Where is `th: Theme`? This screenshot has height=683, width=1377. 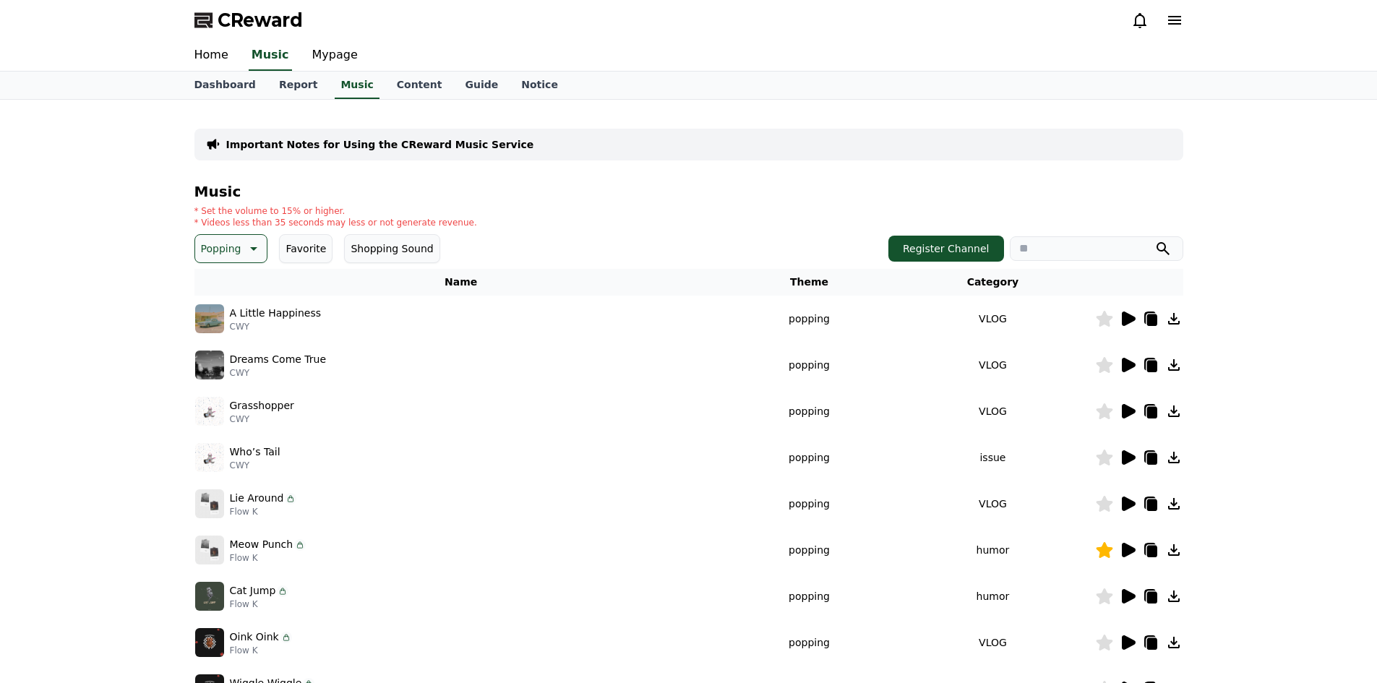 th: Theme is located at coordinates (810, 282).